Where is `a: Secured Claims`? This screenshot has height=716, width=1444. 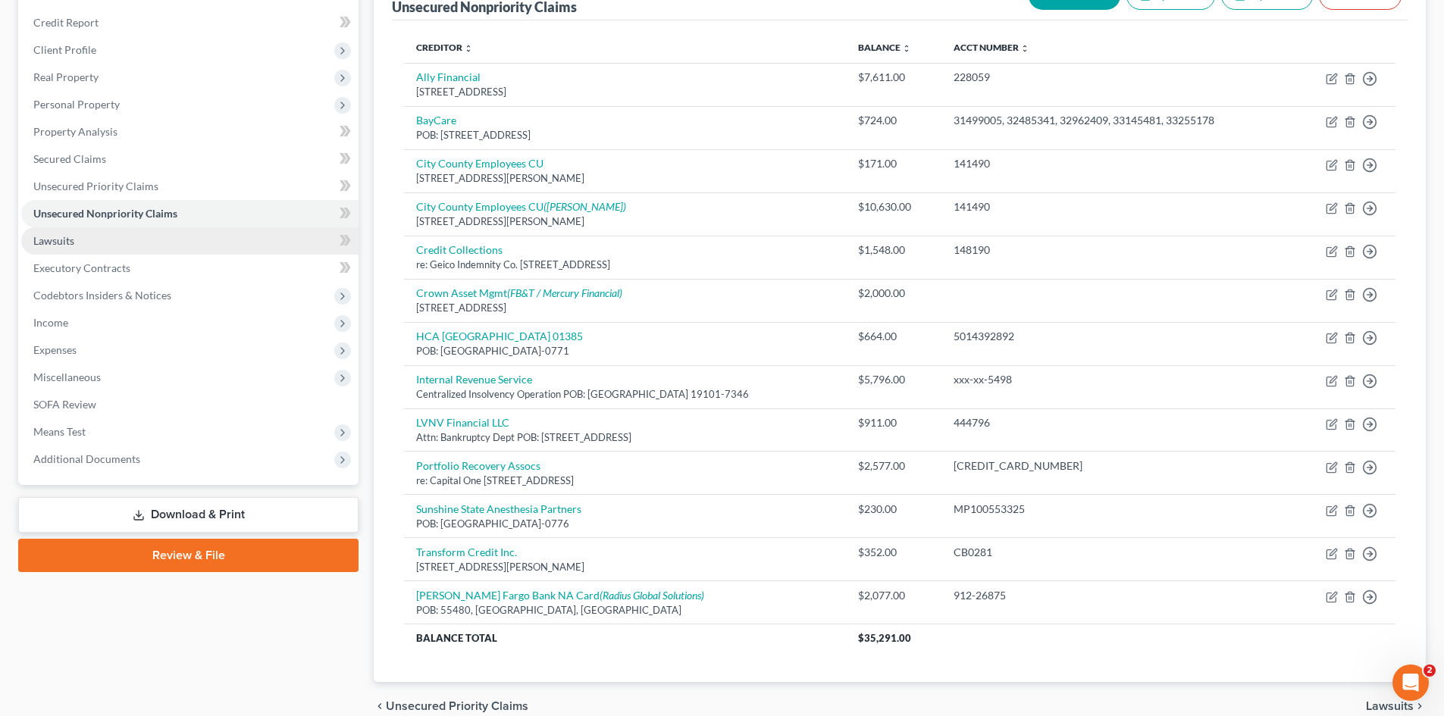
a: Secured Claims is located at coordinates (189, 159).